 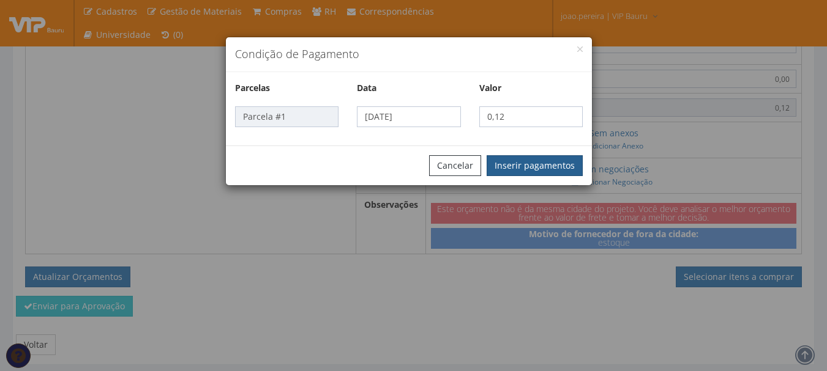 What do you see at coordinates (490, 88) in the screenshot?
I see `label: Valor` at bounding box center [490, 88].